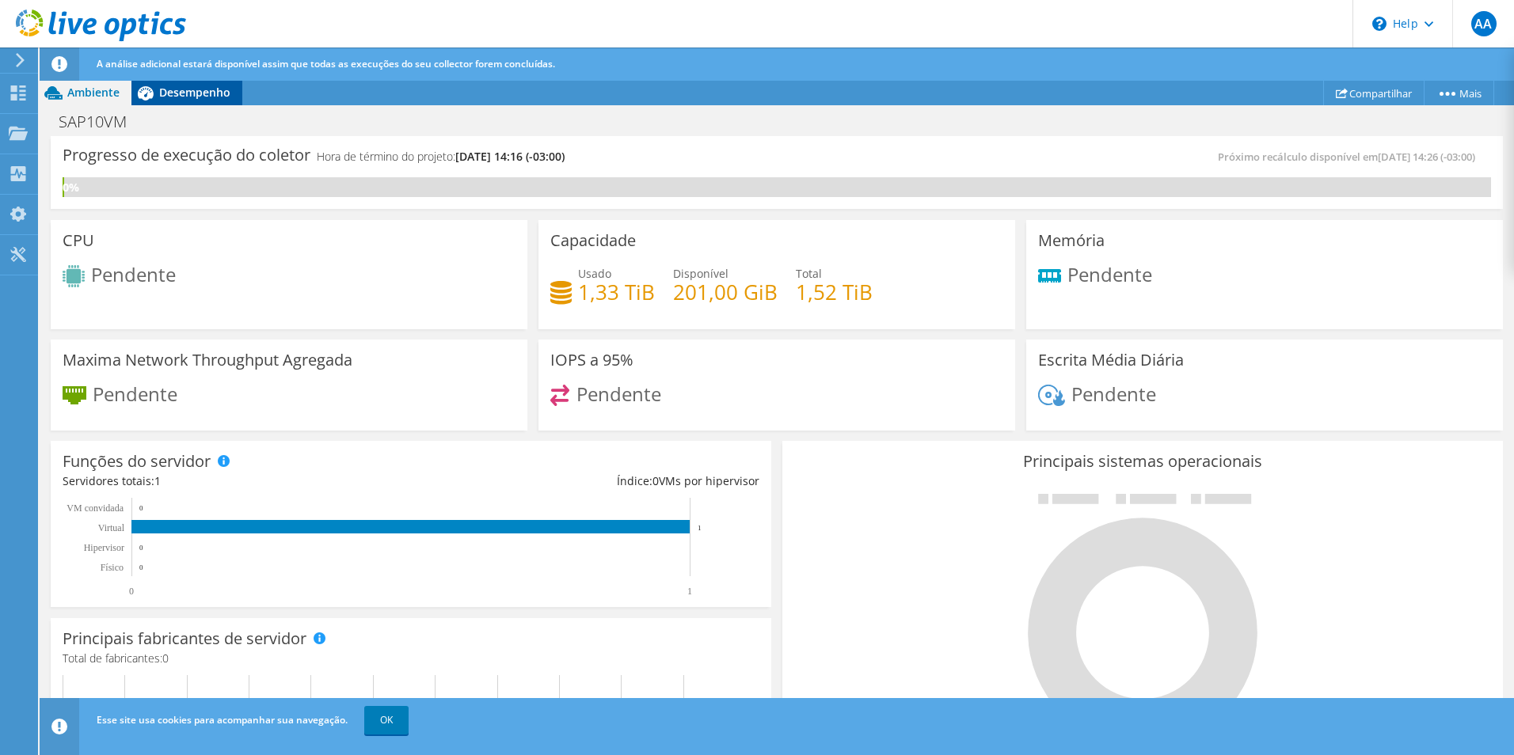 This screenshot has width=1514, height=755. I want to click on h3: Memória, so click(1071, 241).